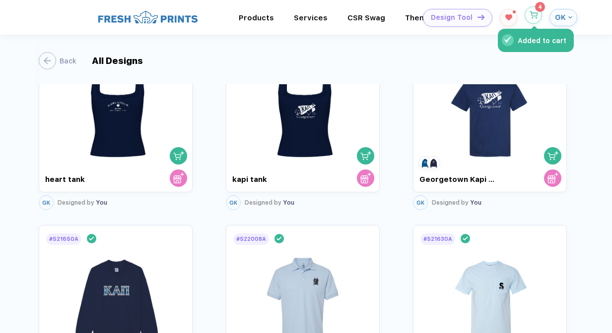 This screenshot has width=612, height=333. I want to click on img: a5e2fcdd-a7d9-4351-b456-1ef91786b846_nt_front_1759173082113.jpg, so click(303, 111).